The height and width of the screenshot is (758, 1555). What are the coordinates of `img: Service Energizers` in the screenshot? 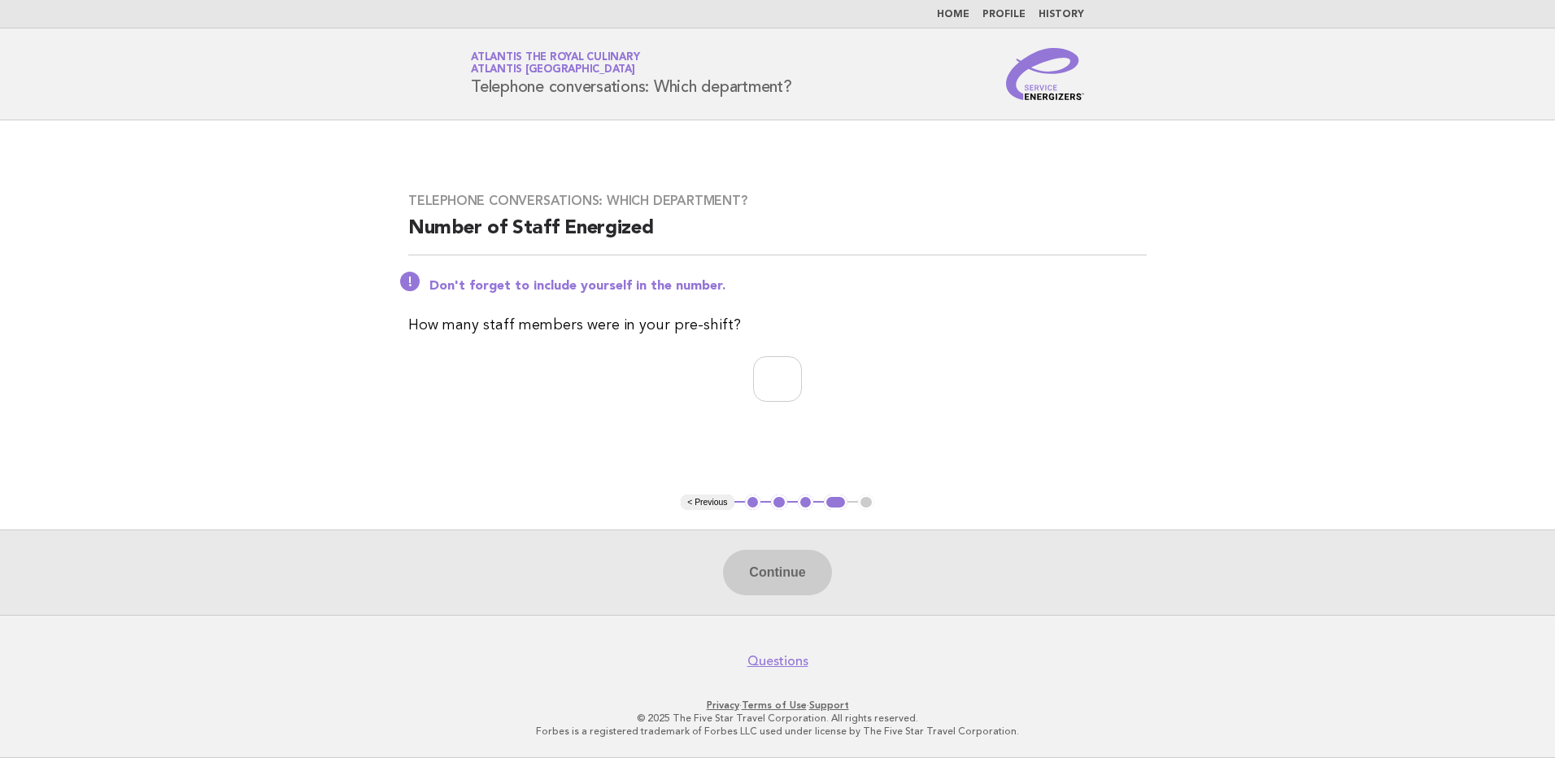 It's located at (1045, 74).